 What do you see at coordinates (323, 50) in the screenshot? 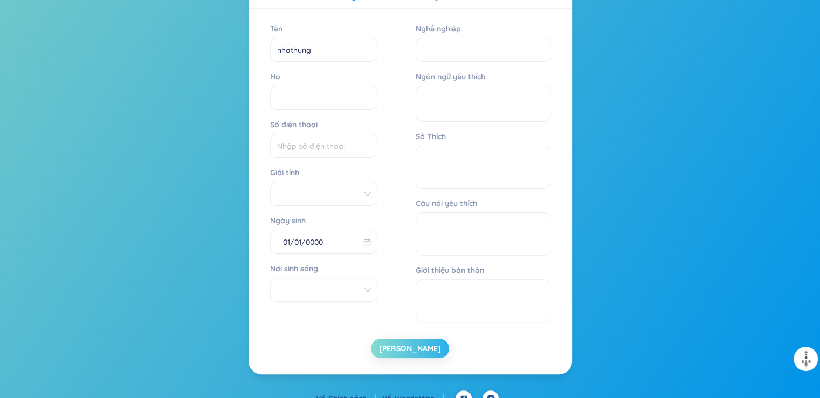
I see `input: Tên` at bounding box center [323, 50].